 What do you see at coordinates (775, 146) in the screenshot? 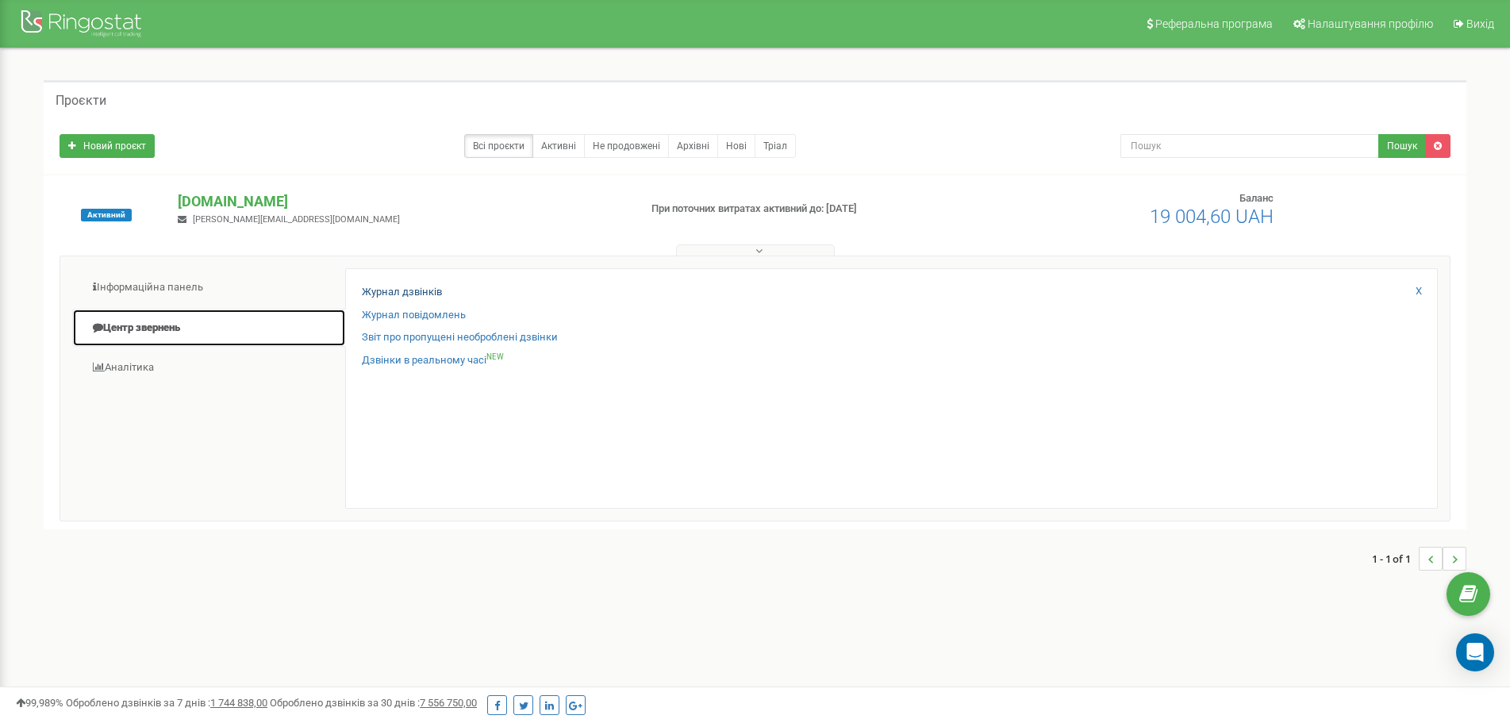
I see `a: Тріал` at bounding box center [775, 146].